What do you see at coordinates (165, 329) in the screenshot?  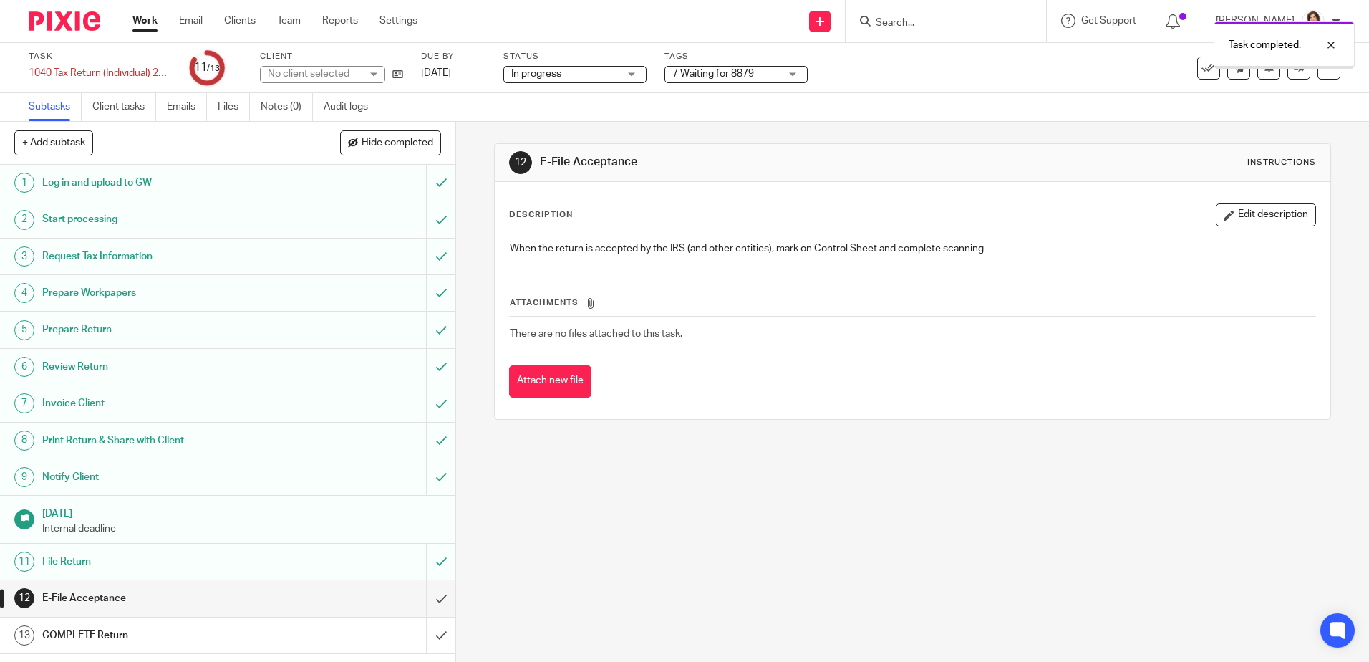 I see `h1: Prepare Return` at bounding box center [165, 329].